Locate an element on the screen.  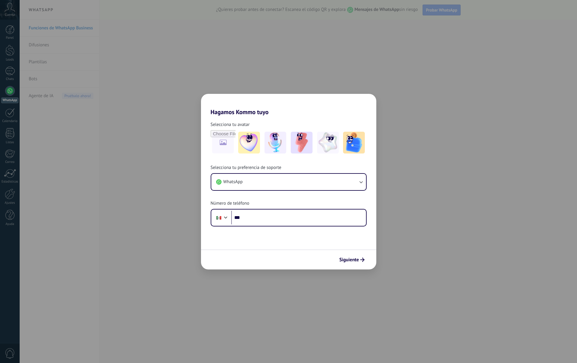
button: Siguiente is located at coordinates (352, 260).